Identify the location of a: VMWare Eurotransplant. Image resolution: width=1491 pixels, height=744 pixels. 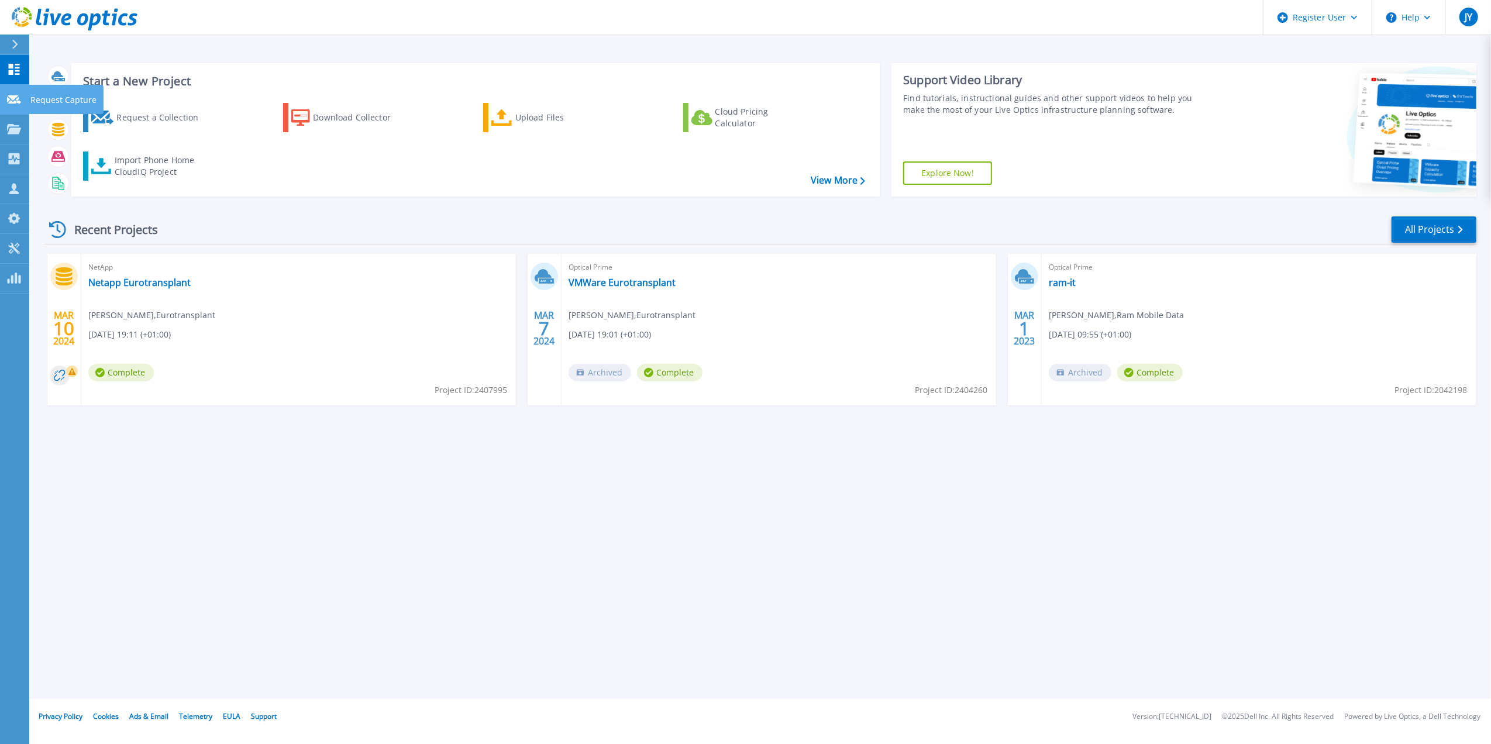
(622, 283).